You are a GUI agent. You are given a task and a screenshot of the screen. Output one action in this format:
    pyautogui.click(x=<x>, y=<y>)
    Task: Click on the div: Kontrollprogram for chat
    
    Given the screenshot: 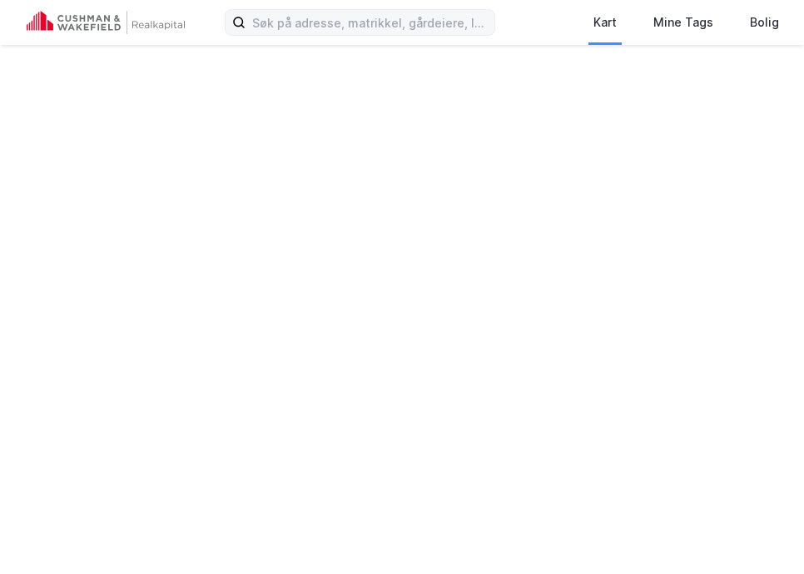 What is the action you would take?
    pyautogui.click(x=762, y=534)
    